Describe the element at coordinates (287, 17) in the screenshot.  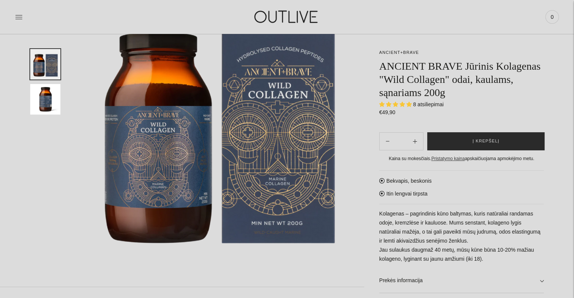
I see `img: OUTLIVE` at that location.